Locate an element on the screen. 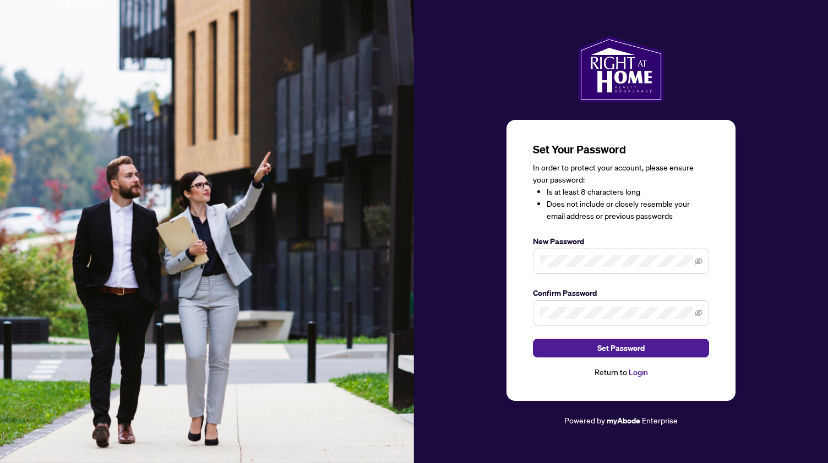 This screenshot has width=828, height=463. label: Confirm Password is located at coordinates (621, 293).